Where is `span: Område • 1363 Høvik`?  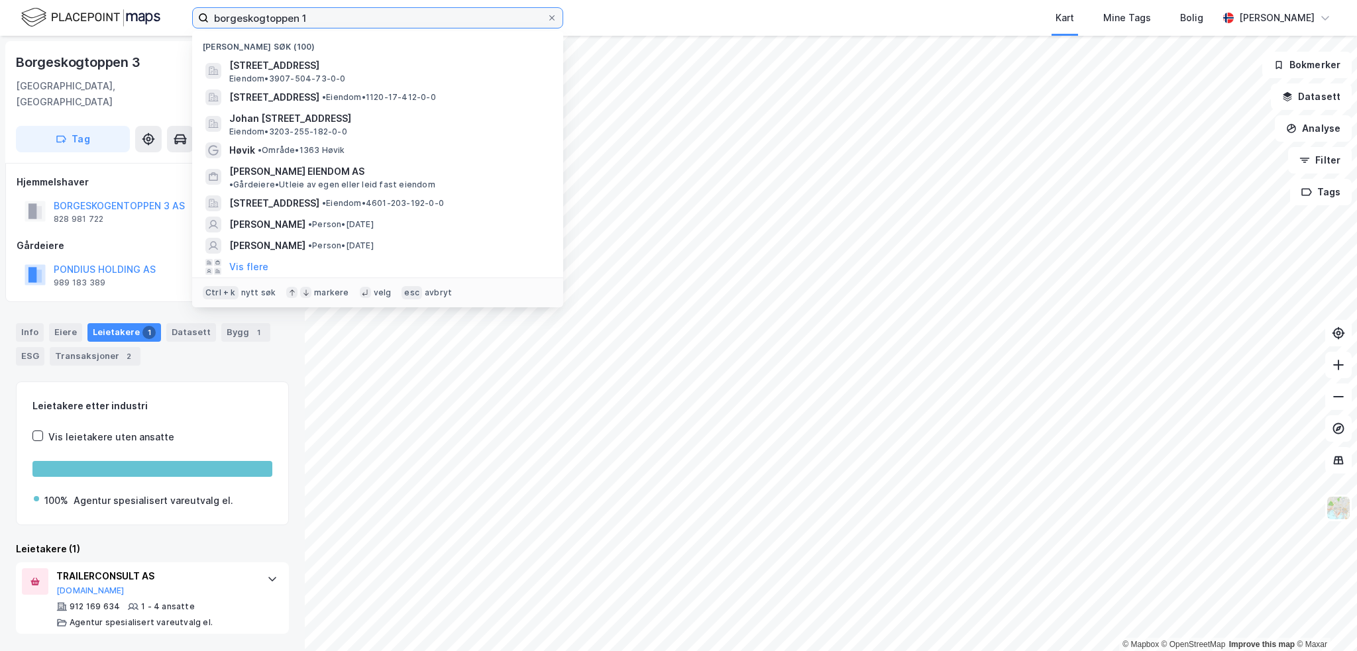 span: Område • 1363 Høvik is located at coordinates (302, 150).